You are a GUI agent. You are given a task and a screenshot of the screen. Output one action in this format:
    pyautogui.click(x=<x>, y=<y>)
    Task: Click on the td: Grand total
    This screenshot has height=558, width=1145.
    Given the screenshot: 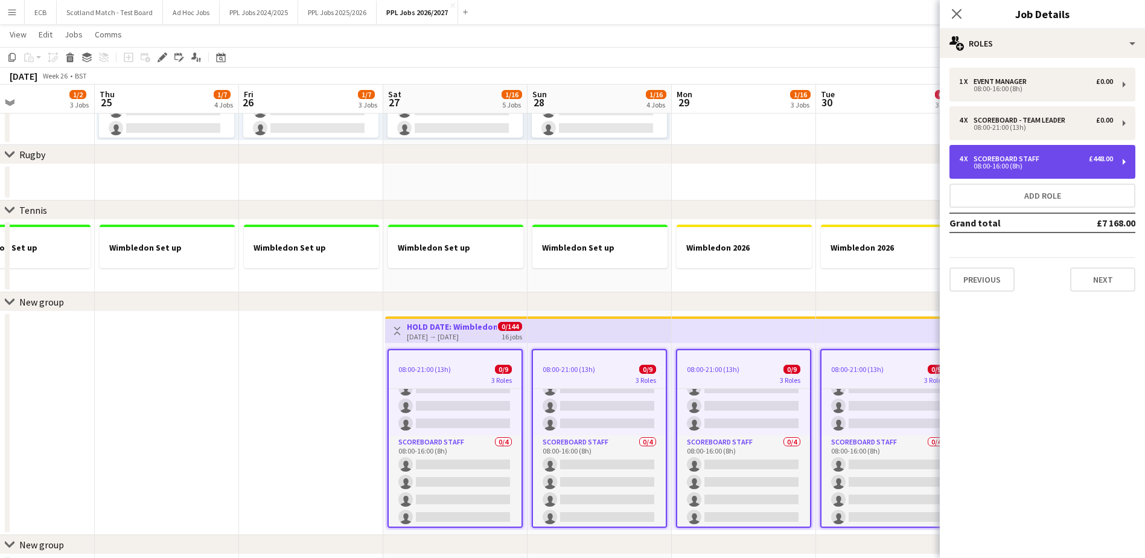 What is the action you would take?
    pyautogui.click(x=1004, y=223)
    